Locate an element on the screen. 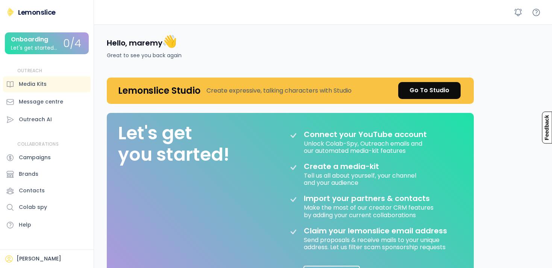 This screenshot has width=552, height=268. div: OUTREACH is located at coordinates (30, 71).